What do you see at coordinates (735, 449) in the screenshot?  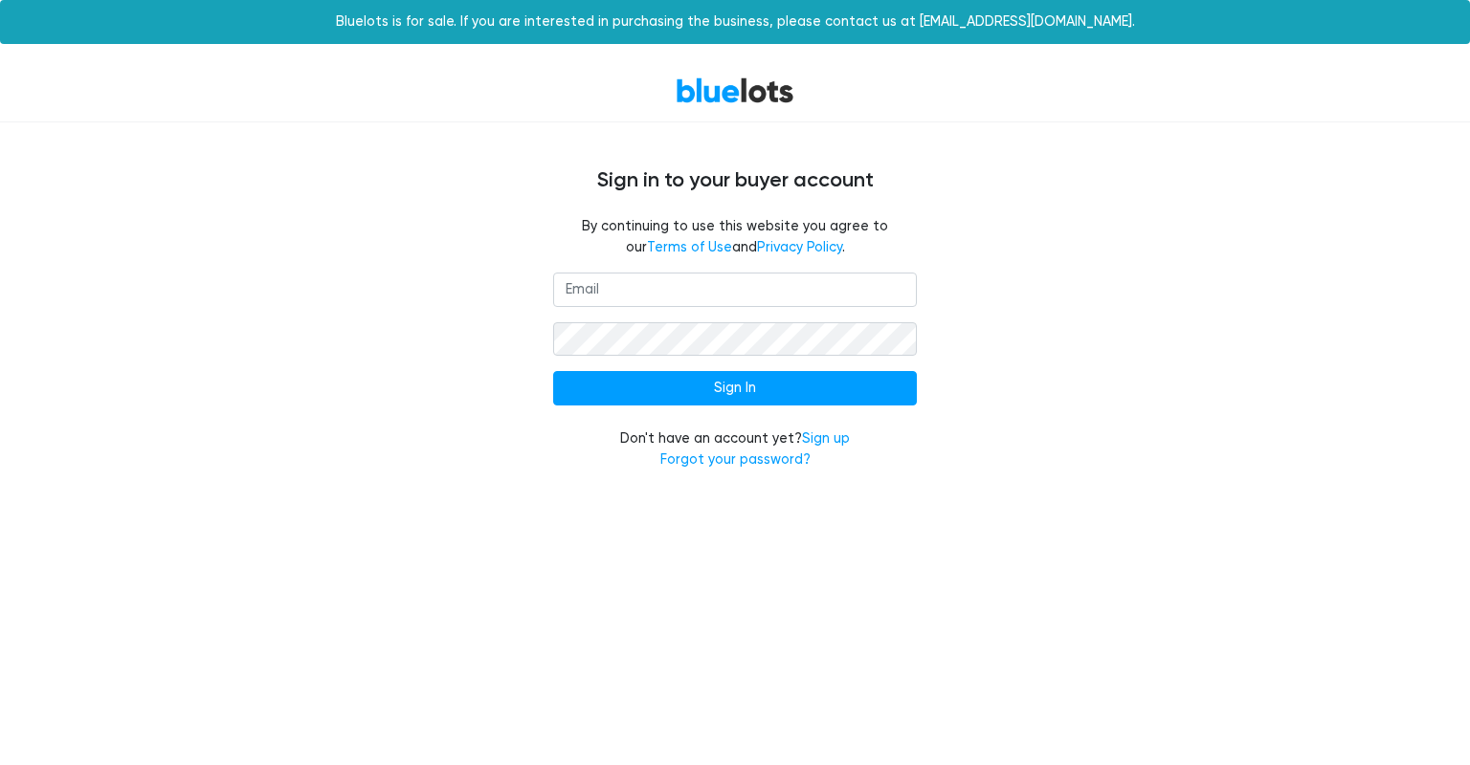 I see `div: Don't have an account yet?` at bounding box center [735, 449].